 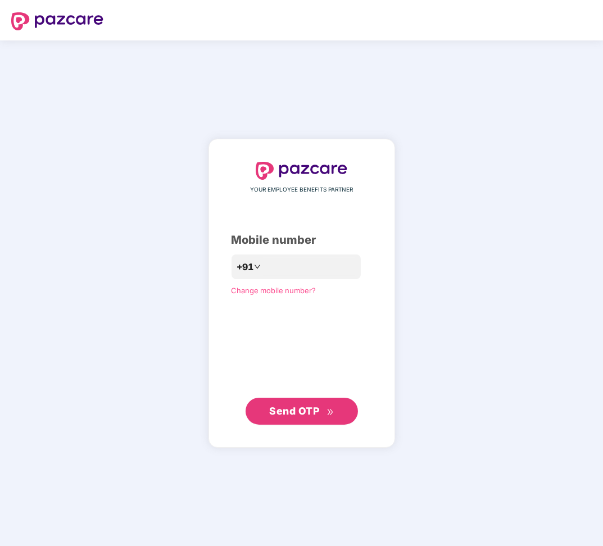 What do you see at coordinates (274, 290) in the screenshot?
I see `a: Change mobile number?` at bounding box center [274, 290].